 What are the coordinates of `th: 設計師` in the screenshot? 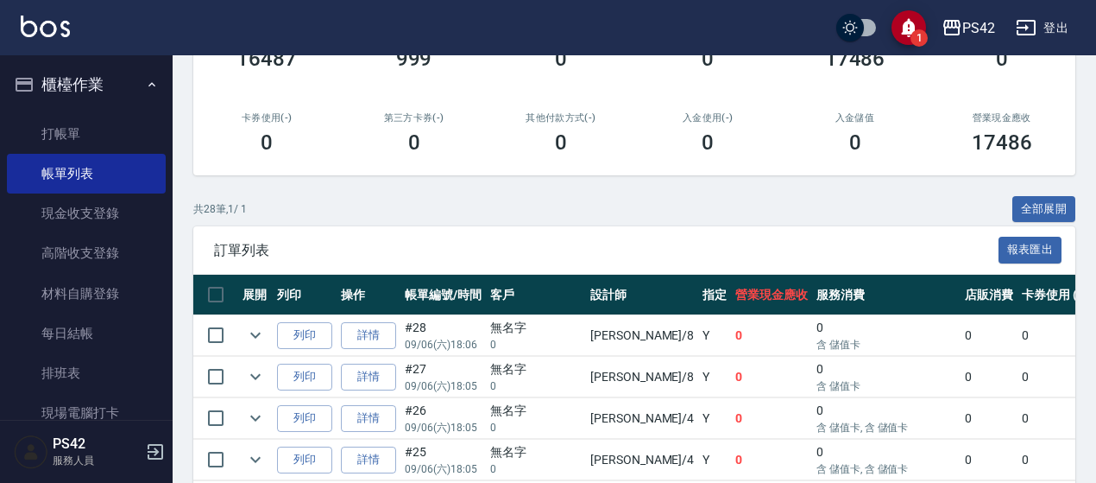 It's located at (642, 294).